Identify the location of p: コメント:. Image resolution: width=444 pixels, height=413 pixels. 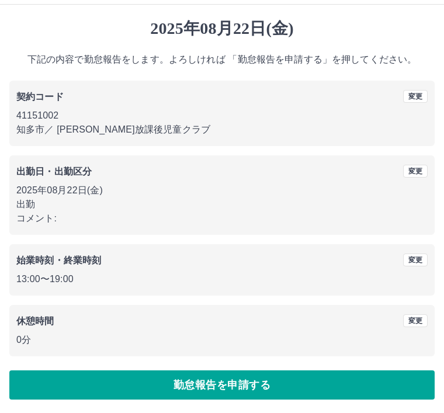
(222, 218).